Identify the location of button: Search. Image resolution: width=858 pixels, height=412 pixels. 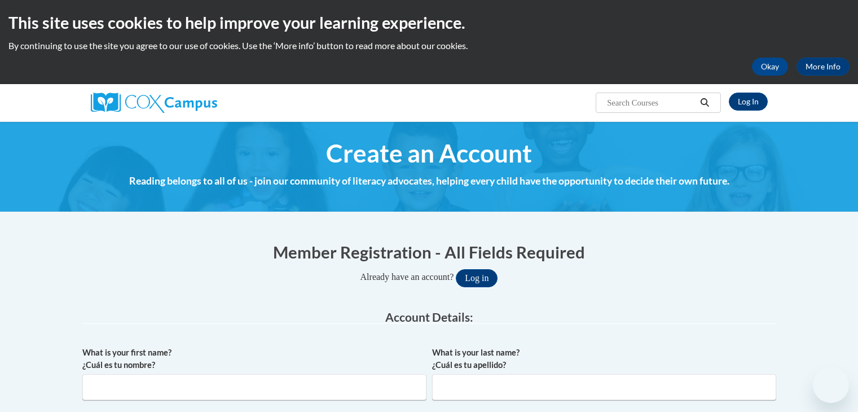
(704, 103).